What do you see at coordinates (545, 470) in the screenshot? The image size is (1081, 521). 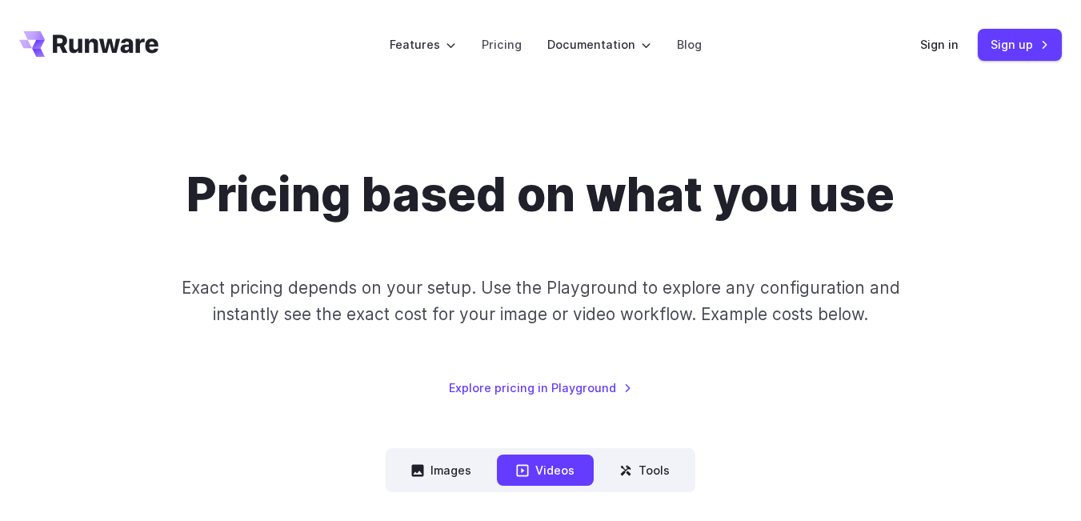 I see `button: Videos` at bounding box center [545, 470].